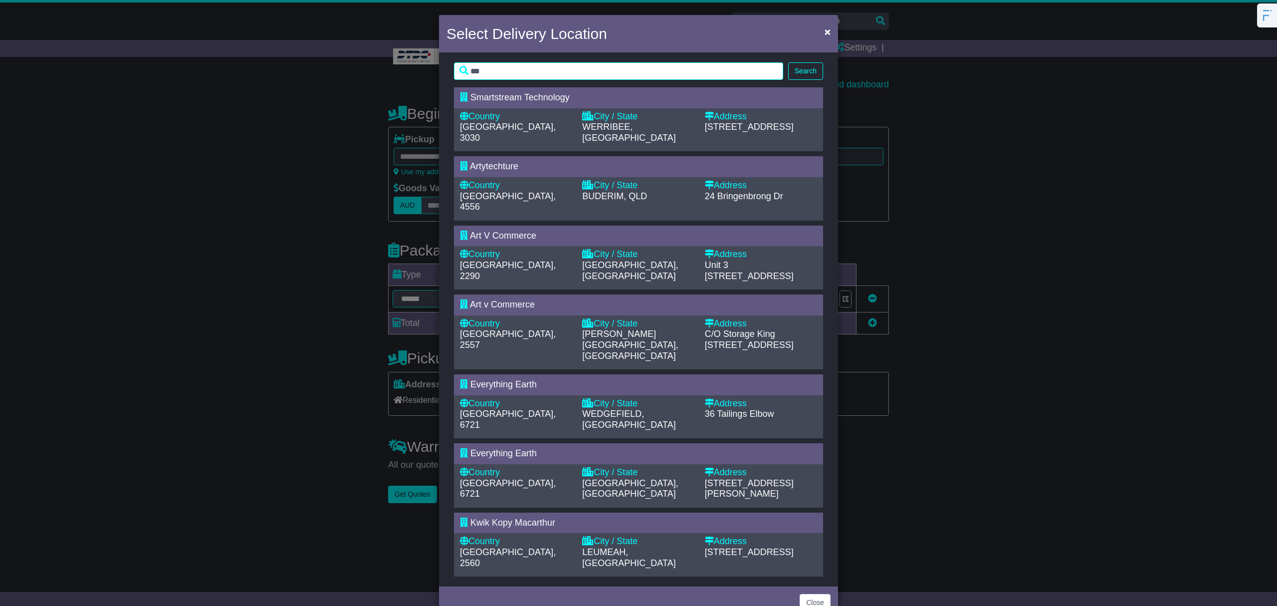  What do you see at coordinates (740, 334) in the screenshot?
I see `span: C/O Storage King` at bounding box center [740, 334].